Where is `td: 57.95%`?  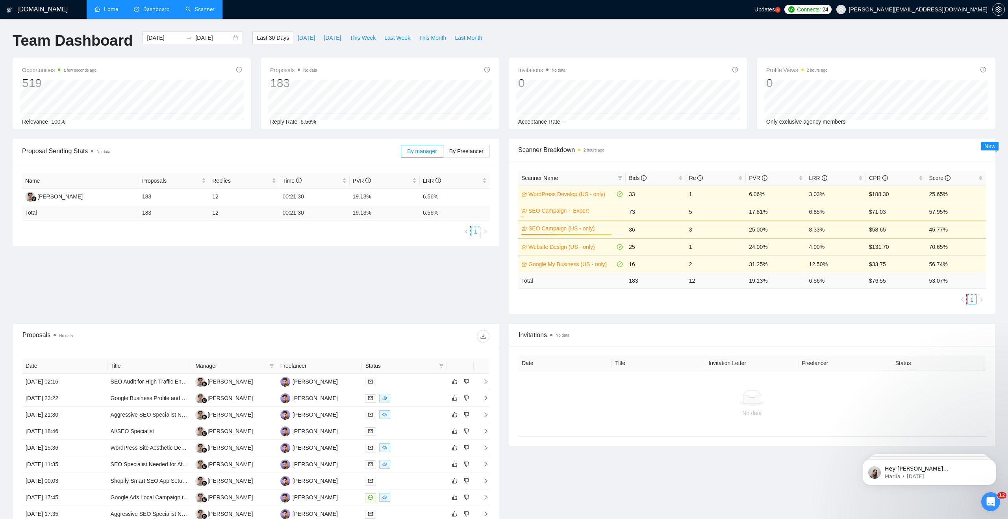 td: 57.95% is located at coordinates (956, 212).